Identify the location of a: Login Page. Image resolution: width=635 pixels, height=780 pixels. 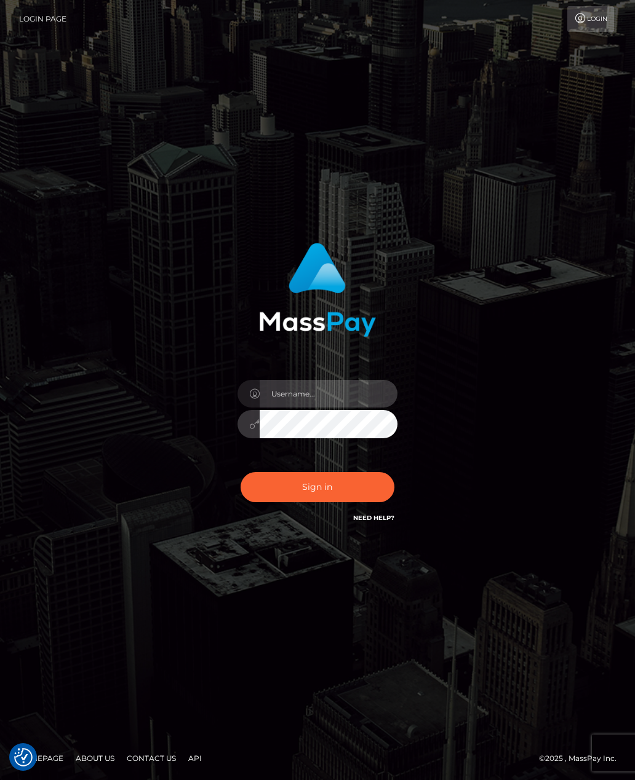
(42, 19).